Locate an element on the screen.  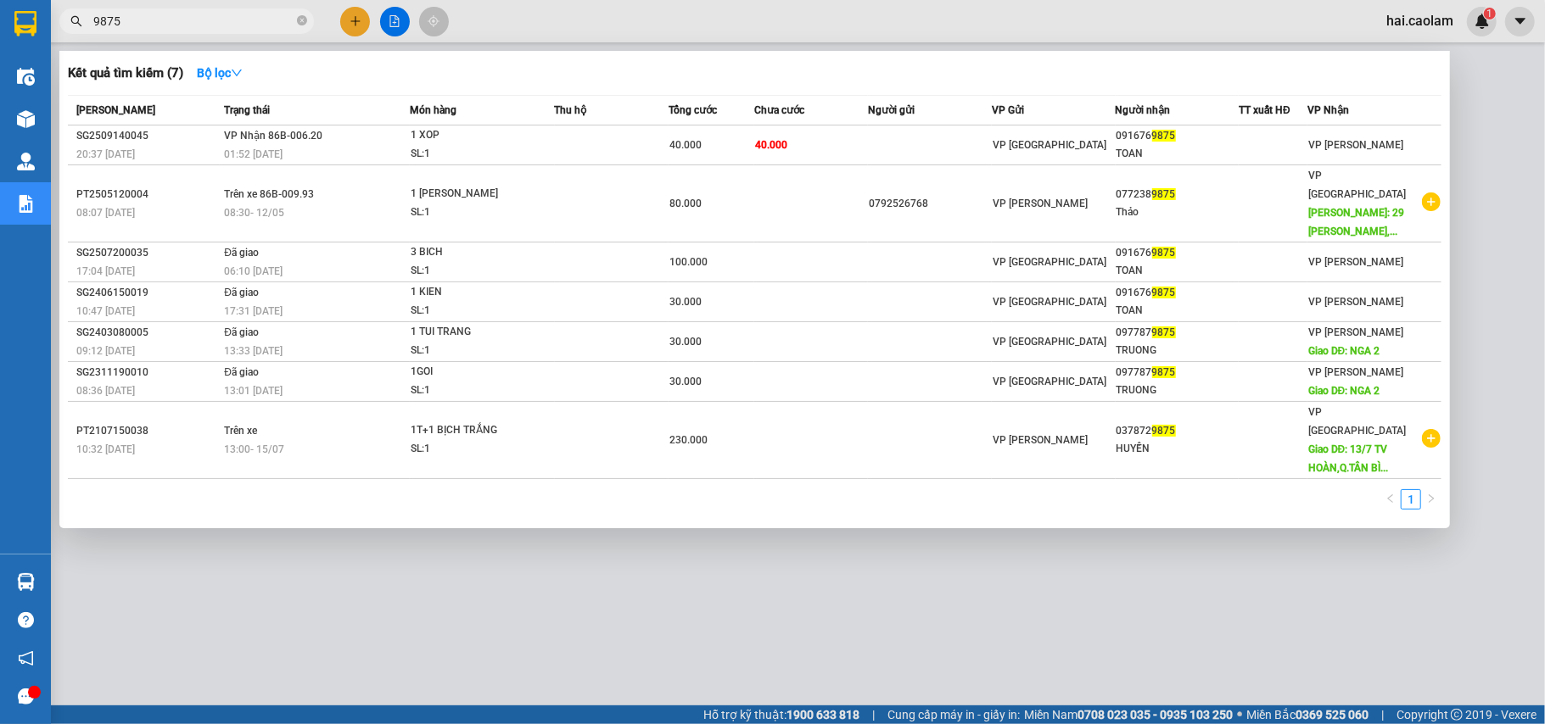
span: VP Nhận 86B-006.20 is located at coordinates (273, 136).